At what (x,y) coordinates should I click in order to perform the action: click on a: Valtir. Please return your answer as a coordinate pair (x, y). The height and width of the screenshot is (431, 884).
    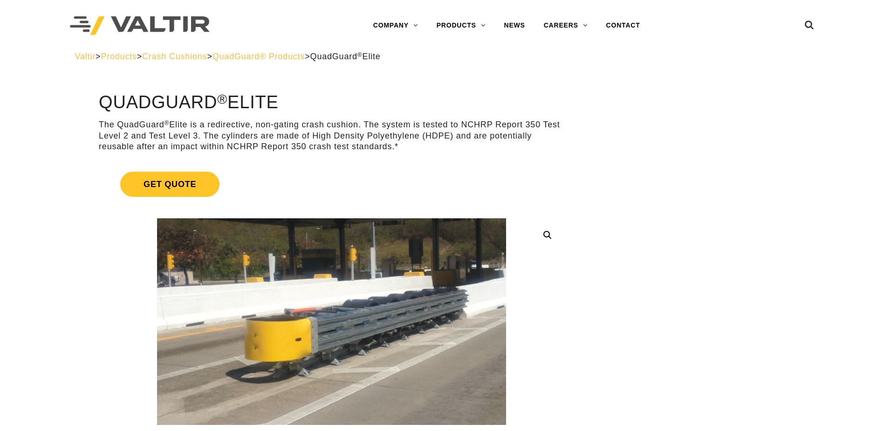
    Looking at the image, I should click on (85, 56).